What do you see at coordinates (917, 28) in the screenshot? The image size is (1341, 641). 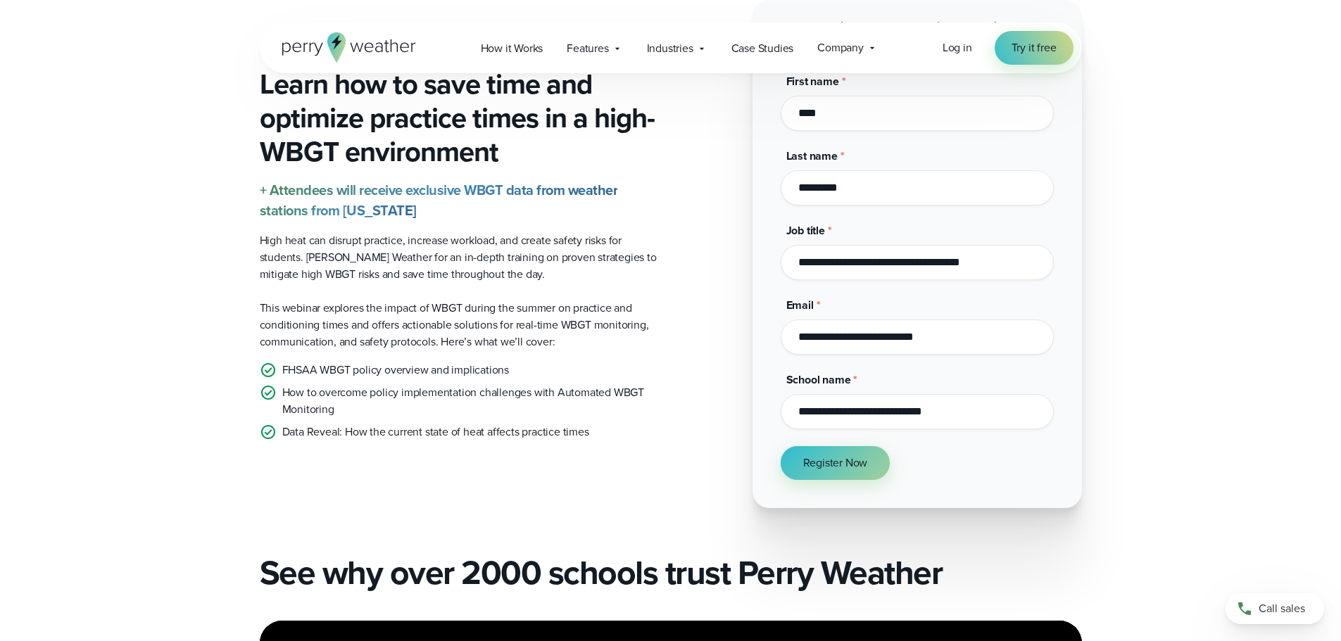 I see `strong: Register for the Live Webinar` at bounding box center [917, 28].